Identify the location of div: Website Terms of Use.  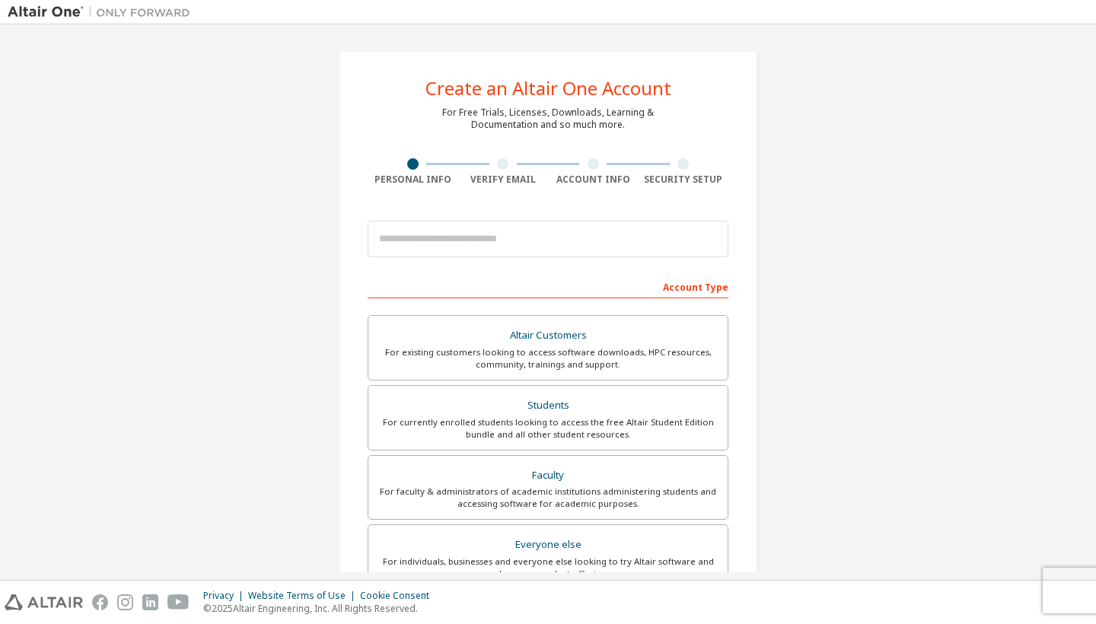
(304, 596).